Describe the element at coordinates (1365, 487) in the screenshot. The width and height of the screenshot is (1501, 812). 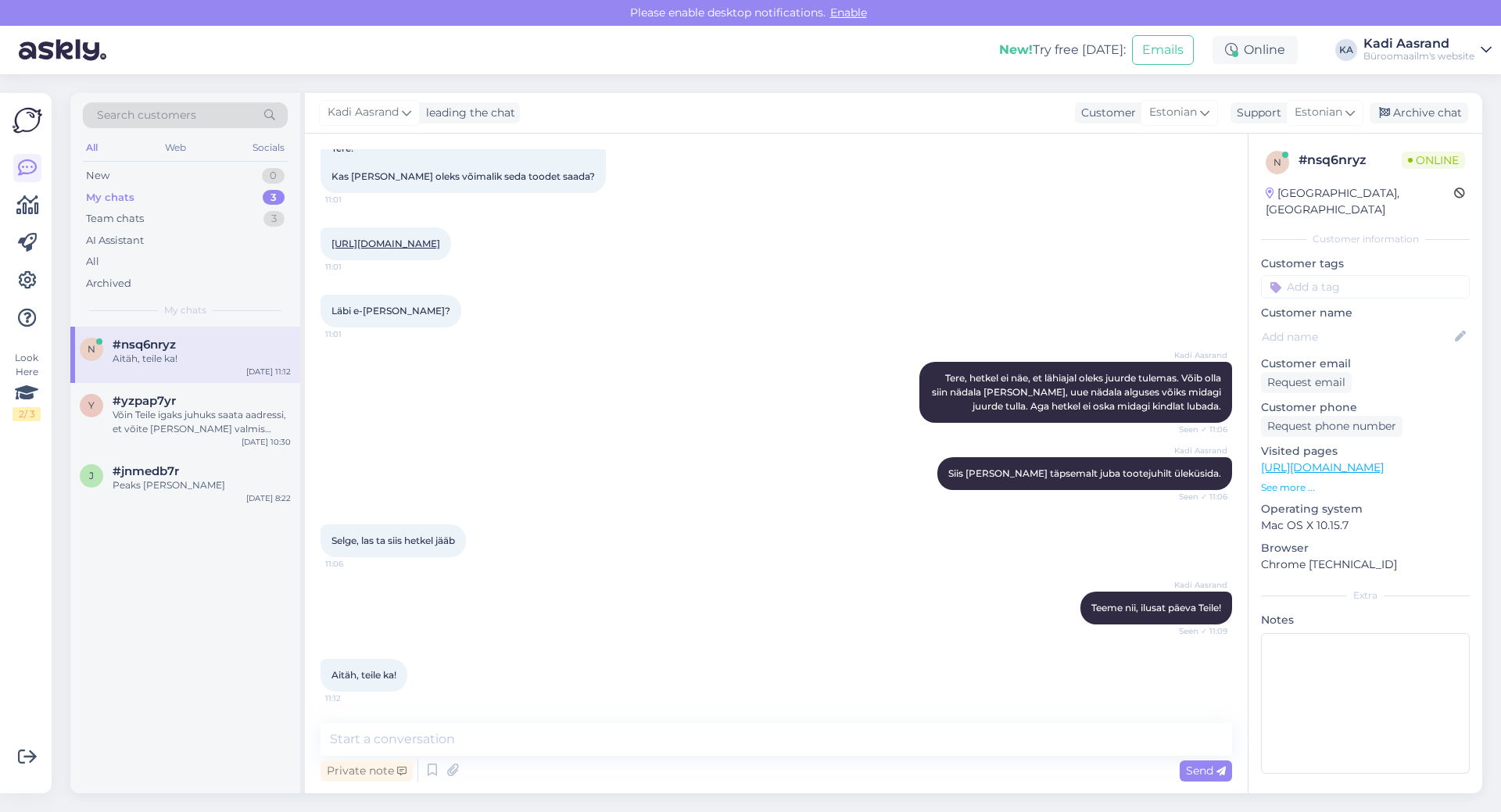
I see `p: See more ...` at that location.